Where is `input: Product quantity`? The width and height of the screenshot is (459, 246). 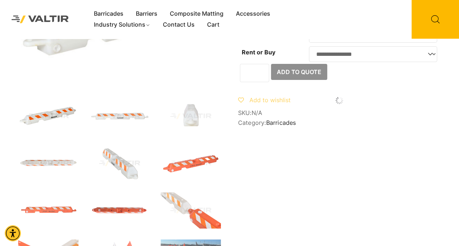 input: Product quantity is located at coordinates (255, 73).